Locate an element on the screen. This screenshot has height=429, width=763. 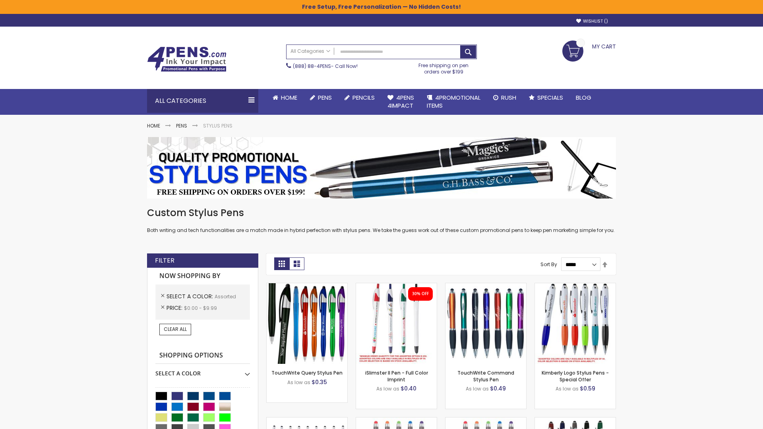
strong: Stylus Pens is located at coordinates (218, 126).